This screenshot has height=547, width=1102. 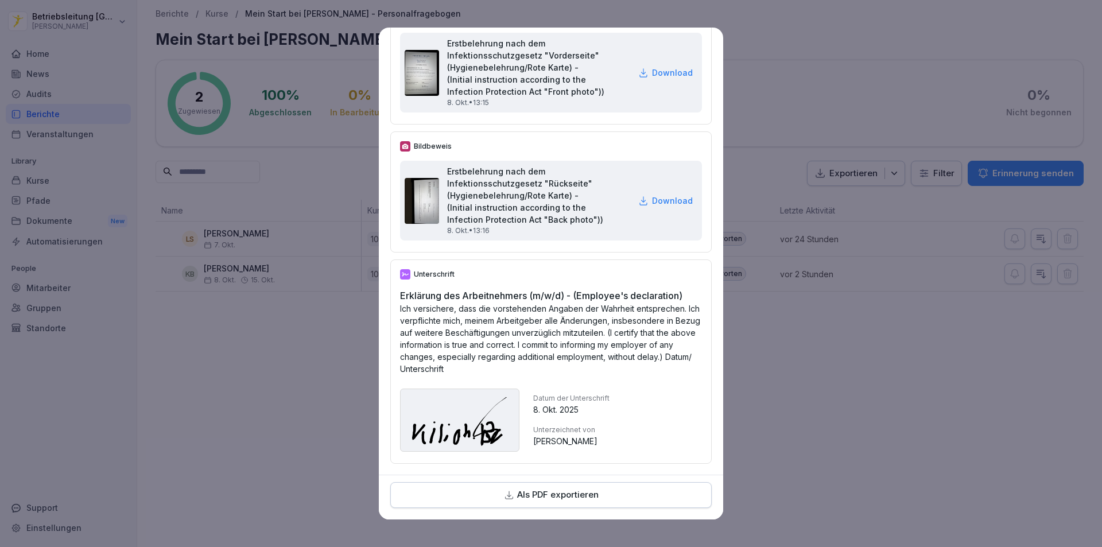 What do you see at coordinates (538, 103) in the screenshot?
I see `p: 8. Okt. • 13:15` at bounding box center [538, 103].